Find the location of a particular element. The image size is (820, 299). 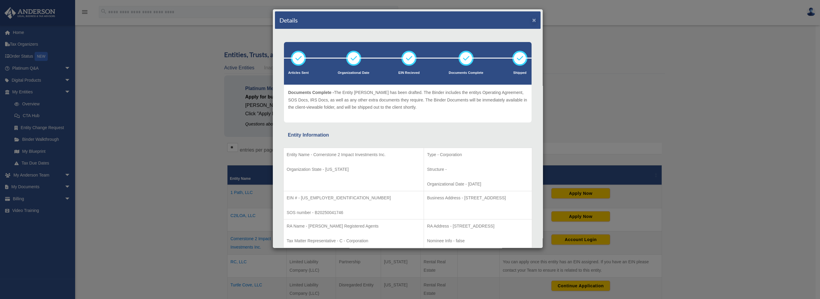

span: Documents Complete - is located at coordinates (311, 93).